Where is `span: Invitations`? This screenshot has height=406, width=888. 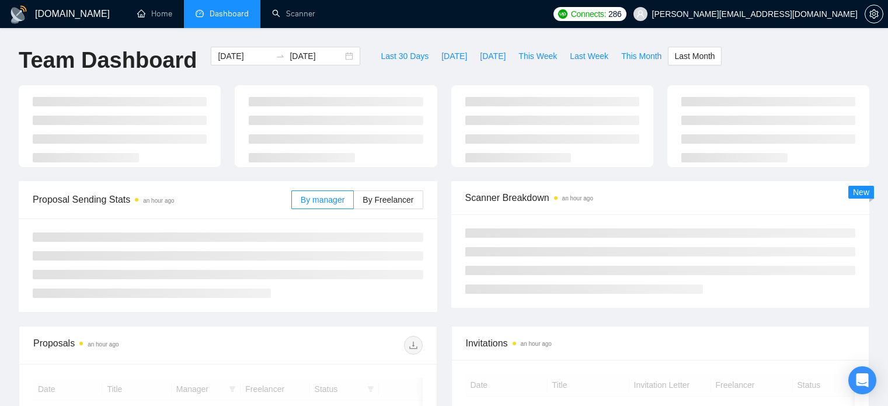
span: Invitations is located at coordinates (660, 343).